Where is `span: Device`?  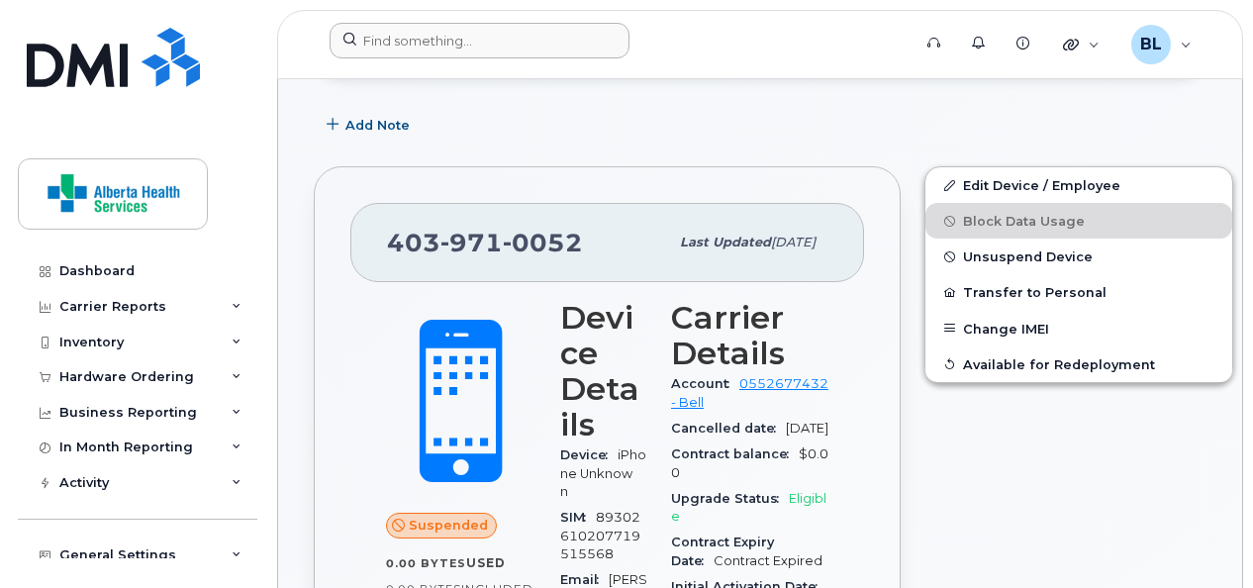 span: Device is located at coordinates (589, 454).